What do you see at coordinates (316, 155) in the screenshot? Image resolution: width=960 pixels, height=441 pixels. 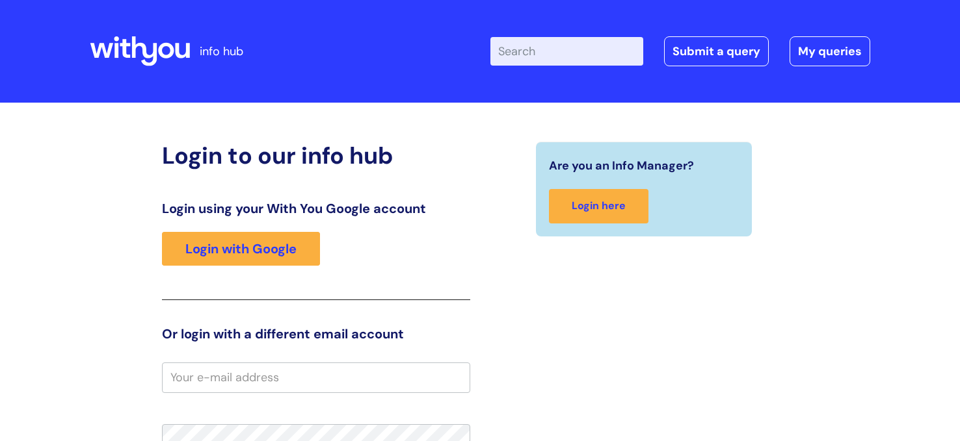 I see `h2: Login to our info hub` at bounding box center [316, 155].